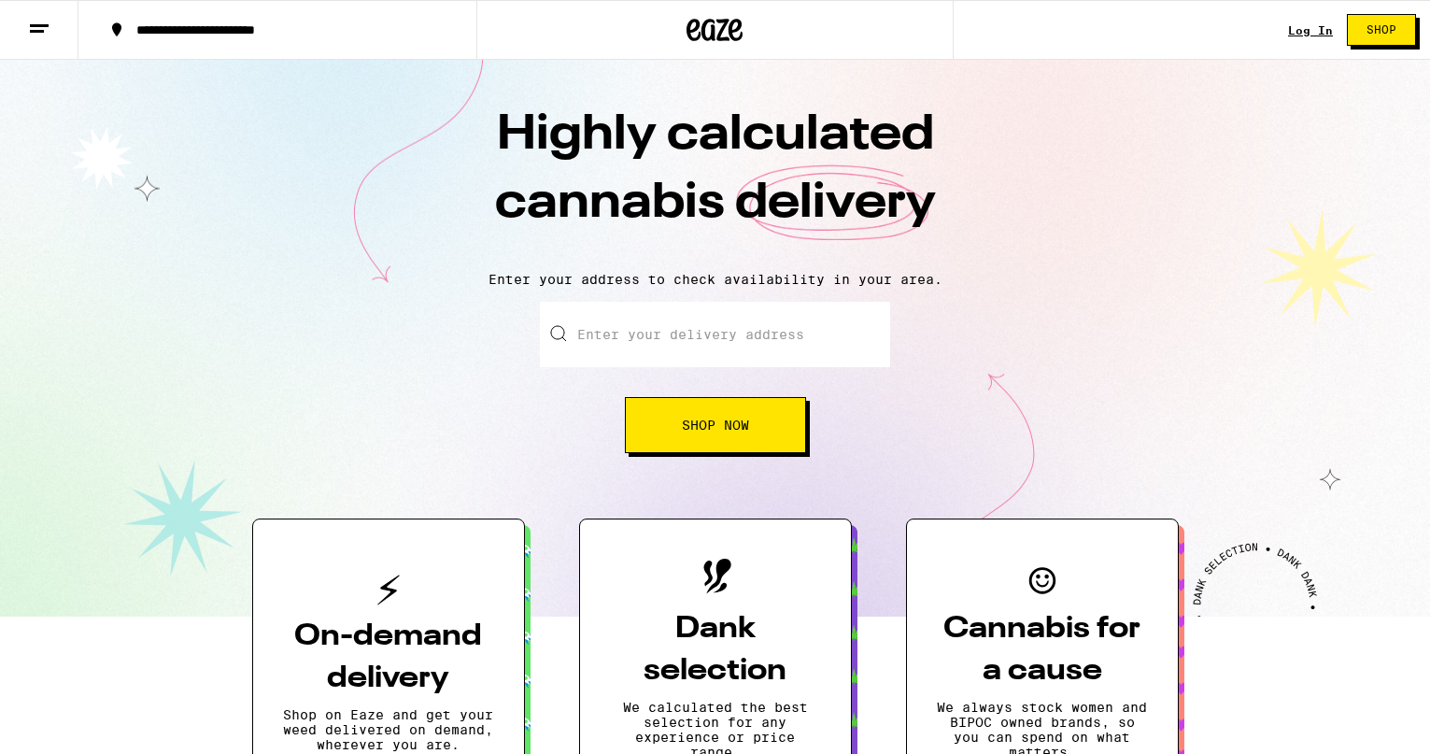 Image resolution: width=1430 pixels, height=754 pixels. I want to click on h1: Highly calculated cannabis delivery, so click(715, 179).